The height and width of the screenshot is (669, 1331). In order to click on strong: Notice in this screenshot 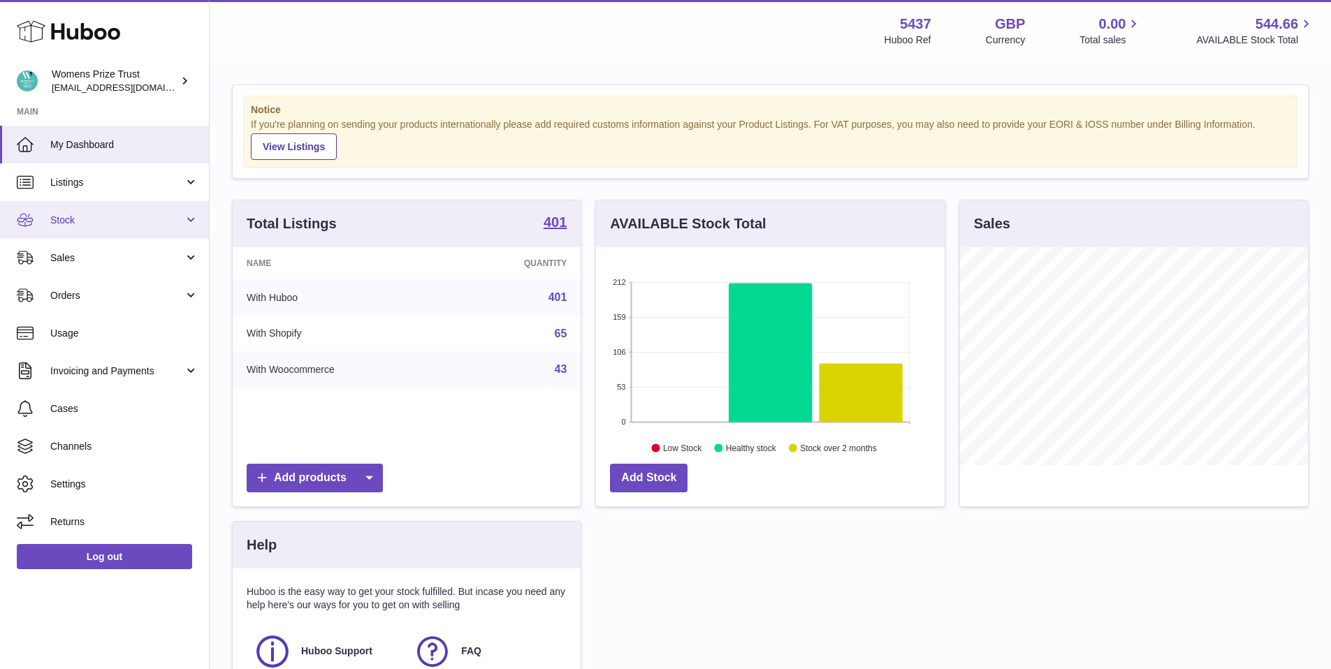, I will do `click(770, 110)`.